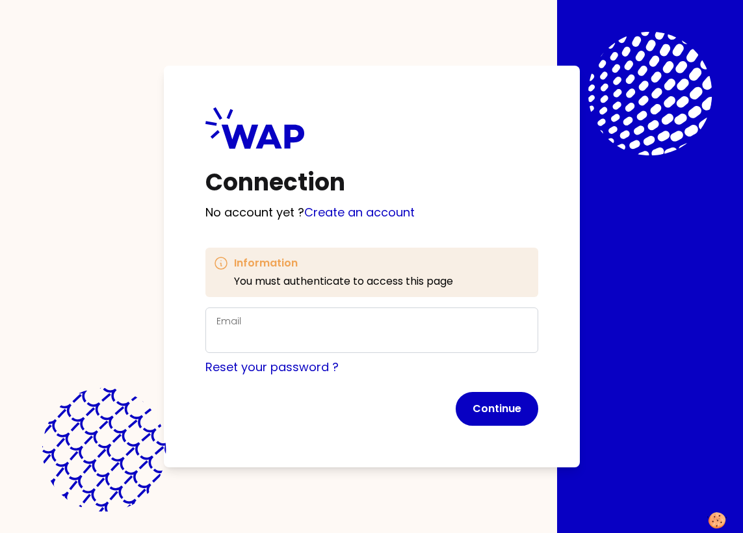 The width and height of the screenshot is (743, 533). Describe the element at coordinates (229, 321) in the screenshot. I see `label: Email` at that location.